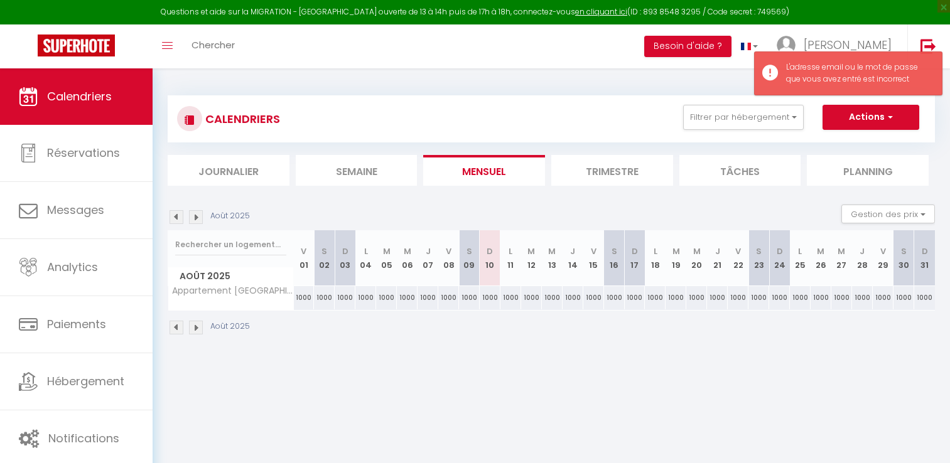 The width and height of the screenshot is (950, 463). What do you see at coordinates (737, 258) in the screenshot?
I see `th: 22` at bounding box center [737, 258].